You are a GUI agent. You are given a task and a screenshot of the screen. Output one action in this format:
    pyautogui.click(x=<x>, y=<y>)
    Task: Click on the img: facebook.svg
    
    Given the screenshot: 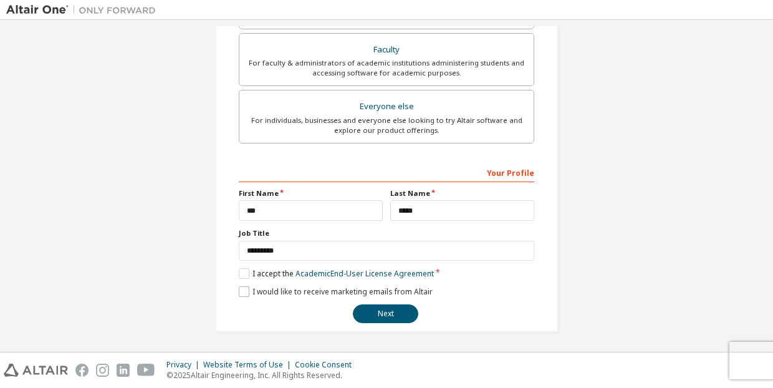 What is the action you would take?
    pyautogui.click(x=82, y=370)
    